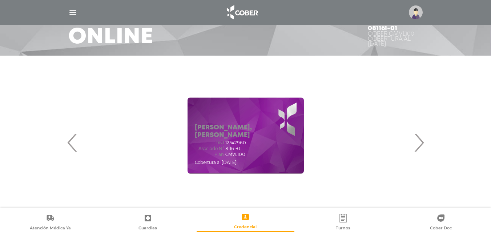 This screenshot has height=233, width=491. Describe the element at coordinates (343, 223) in the screenshot. I see `a: Turnos` at that location.